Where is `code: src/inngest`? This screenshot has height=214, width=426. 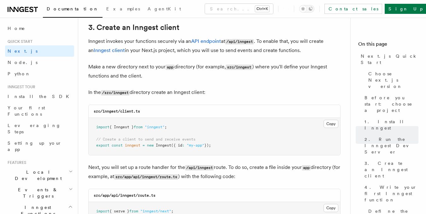
code: src/inngest is located at coordinates (239, 67).